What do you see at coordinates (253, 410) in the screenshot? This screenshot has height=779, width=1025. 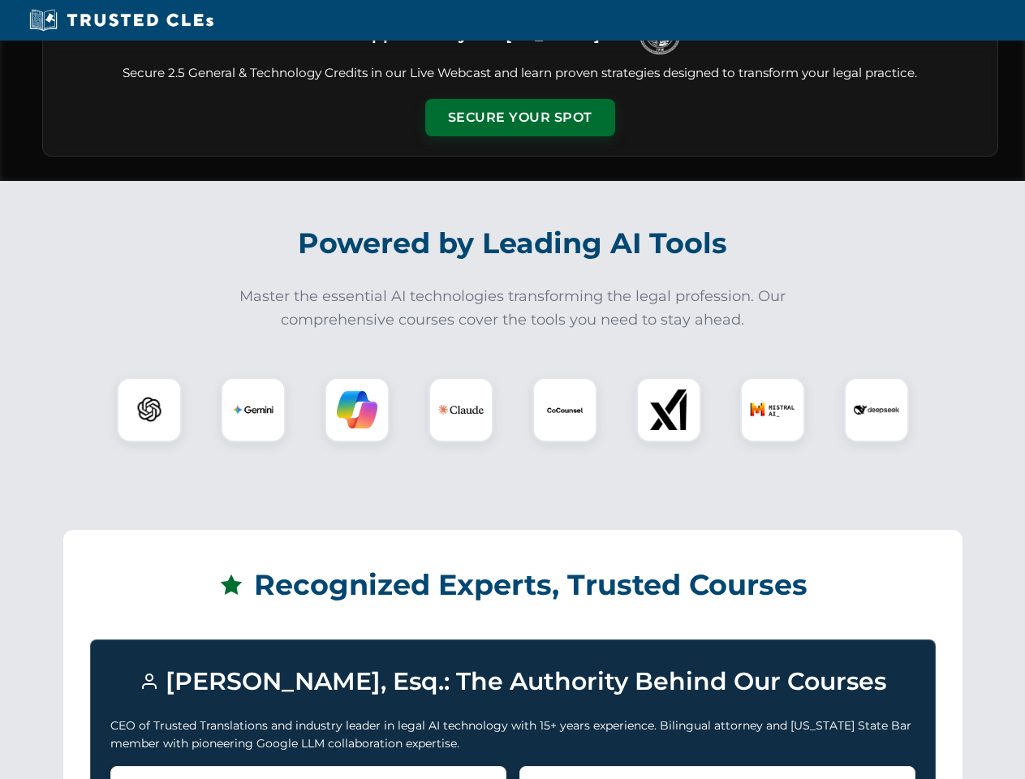 I see `div: Gemini` at bounding box center [253, 410].